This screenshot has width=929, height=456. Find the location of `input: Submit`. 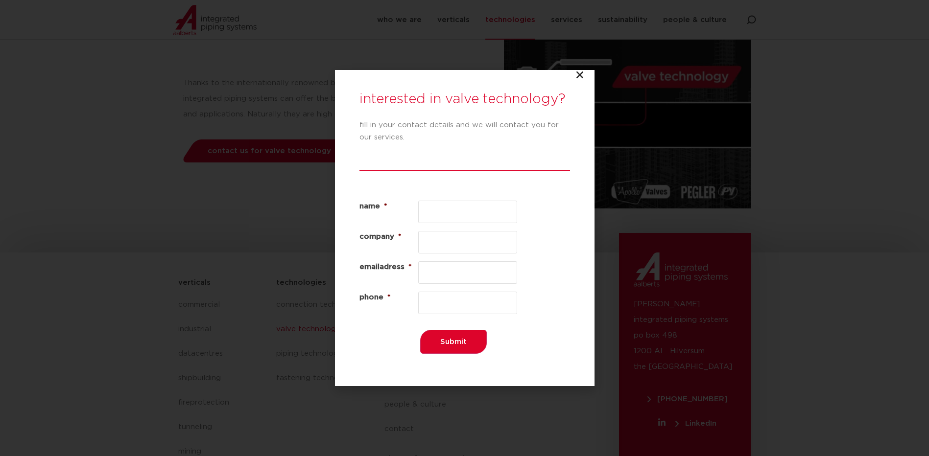

input: Submit is located at coordinates (453, 342).